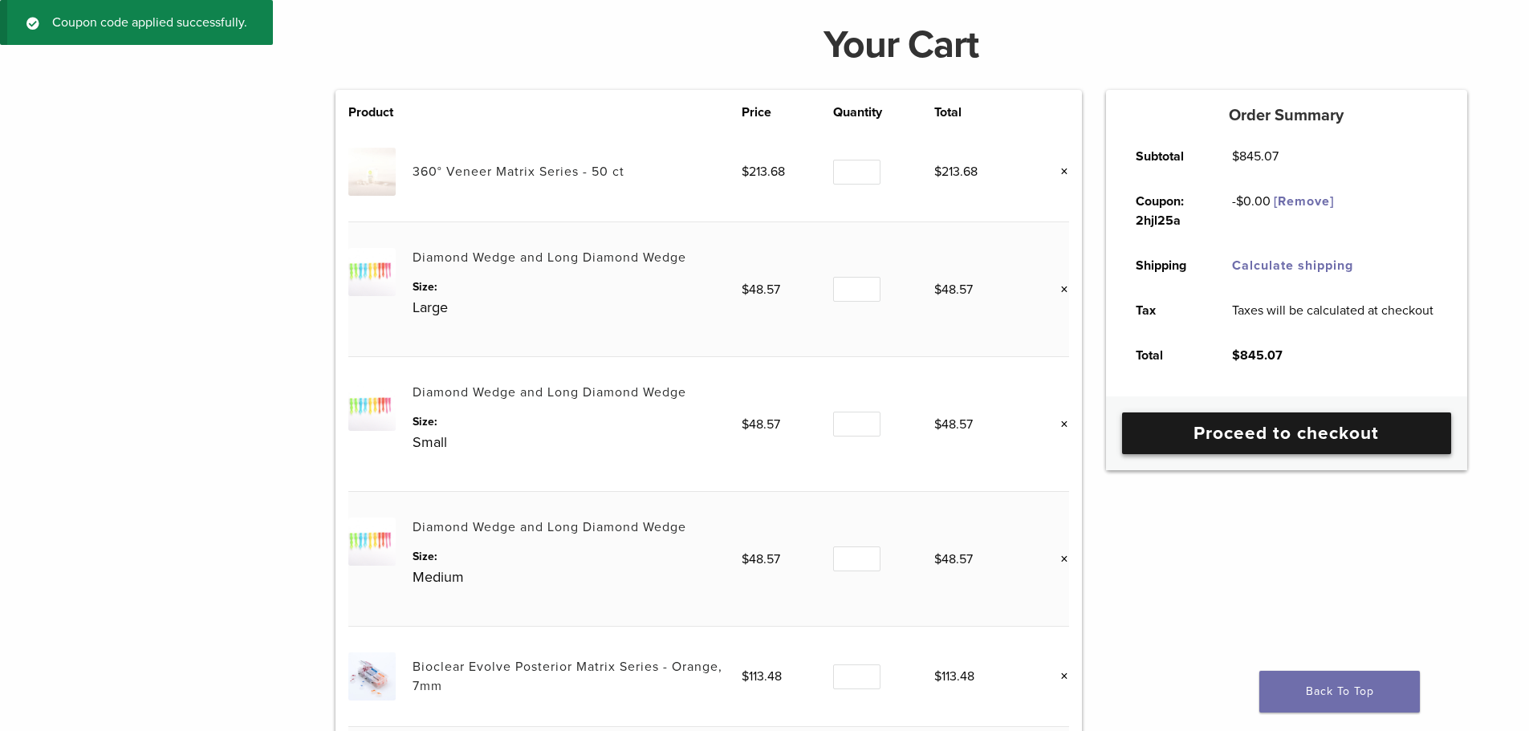 The height and width of the screenshot is (731, 1529). Describe the element at coordinates (1287, 116) in the screenshot. I see `h5: Order Summary` at that location.